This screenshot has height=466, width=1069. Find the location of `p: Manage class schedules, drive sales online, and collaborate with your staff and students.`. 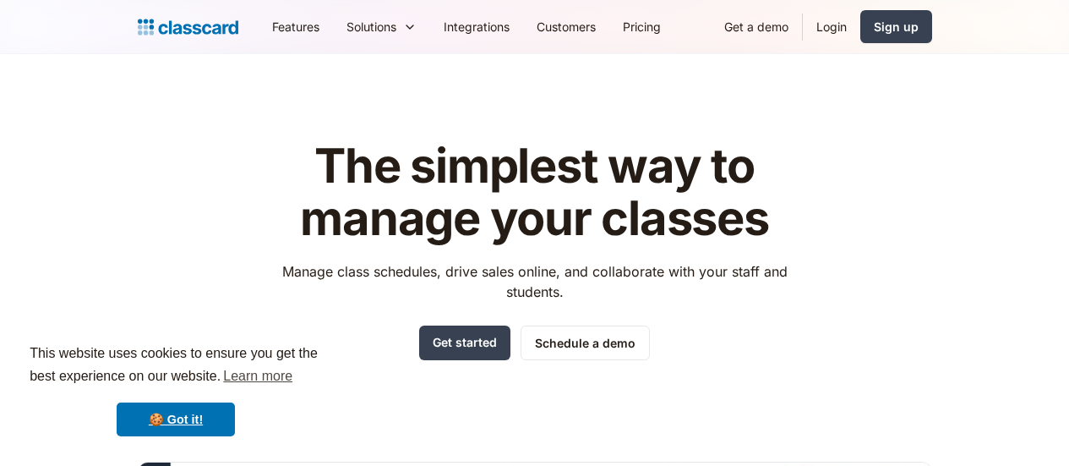

p: Manage class schedules, drive sales online, and collaborate with your staff and students. is located at coordinates (534, 281).